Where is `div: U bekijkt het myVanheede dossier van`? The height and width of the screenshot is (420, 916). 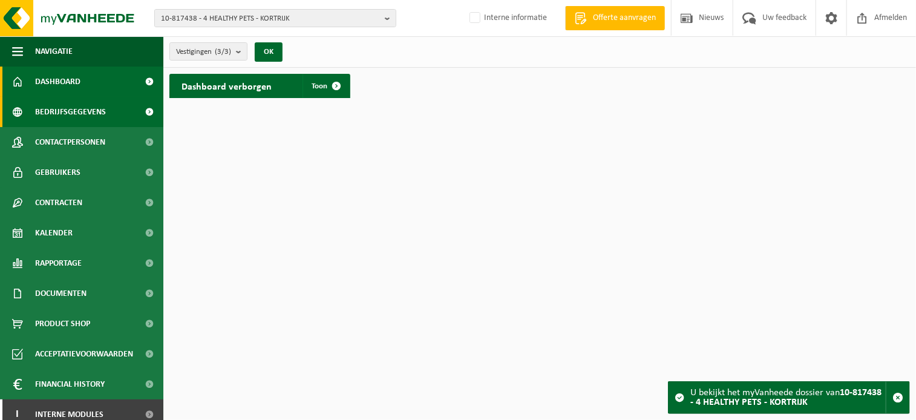
div: U bekijkt het myVanheede dossier van is located at coordinates (788, 398).